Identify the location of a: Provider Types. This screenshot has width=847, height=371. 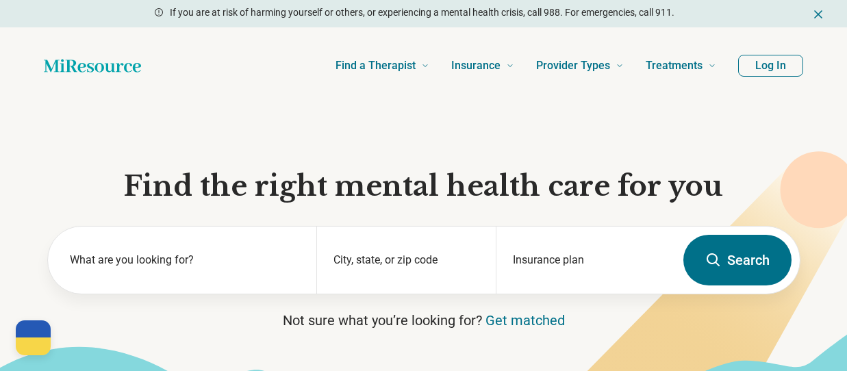
(580, 66).